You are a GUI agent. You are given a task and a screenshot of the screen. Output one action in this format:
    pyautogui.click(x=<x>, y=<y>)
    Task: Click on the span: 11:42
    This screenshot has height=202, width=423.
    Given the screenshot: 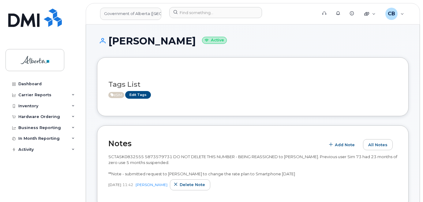 What is the action you would take?
    pyautogui.click(x=128, y=184)
    